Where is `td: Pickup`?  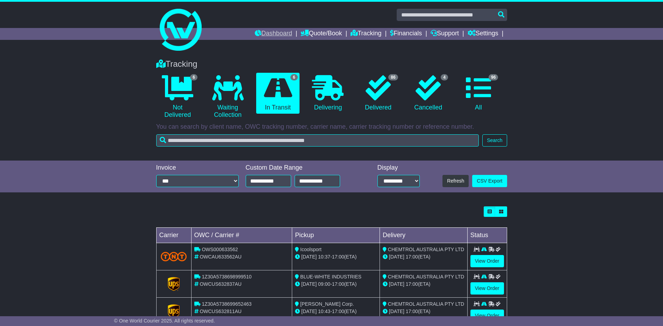 td: Pickup is located at coordinates (336, 235).